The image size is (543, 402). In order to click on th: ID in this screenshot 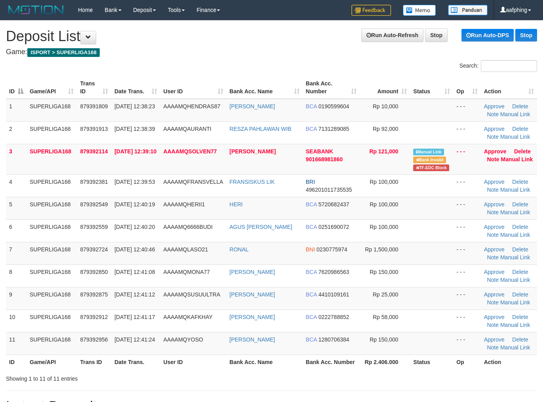, I will do `click(16, 362)`.